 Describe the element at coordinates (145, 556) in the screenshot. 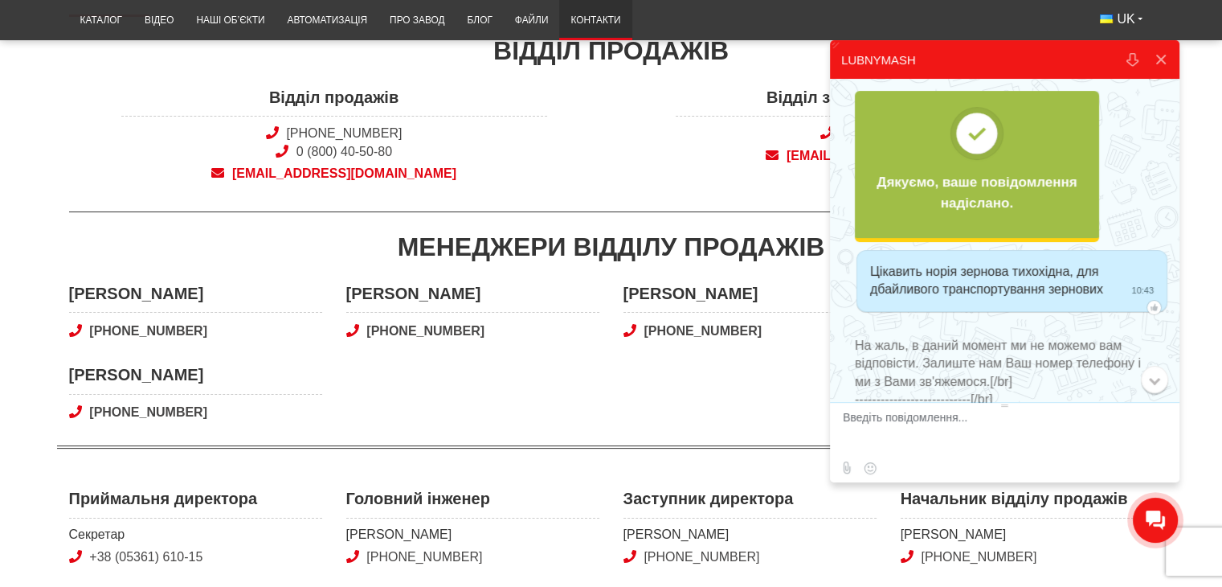

I see `a: +38 (05361) 610-15` at that location.